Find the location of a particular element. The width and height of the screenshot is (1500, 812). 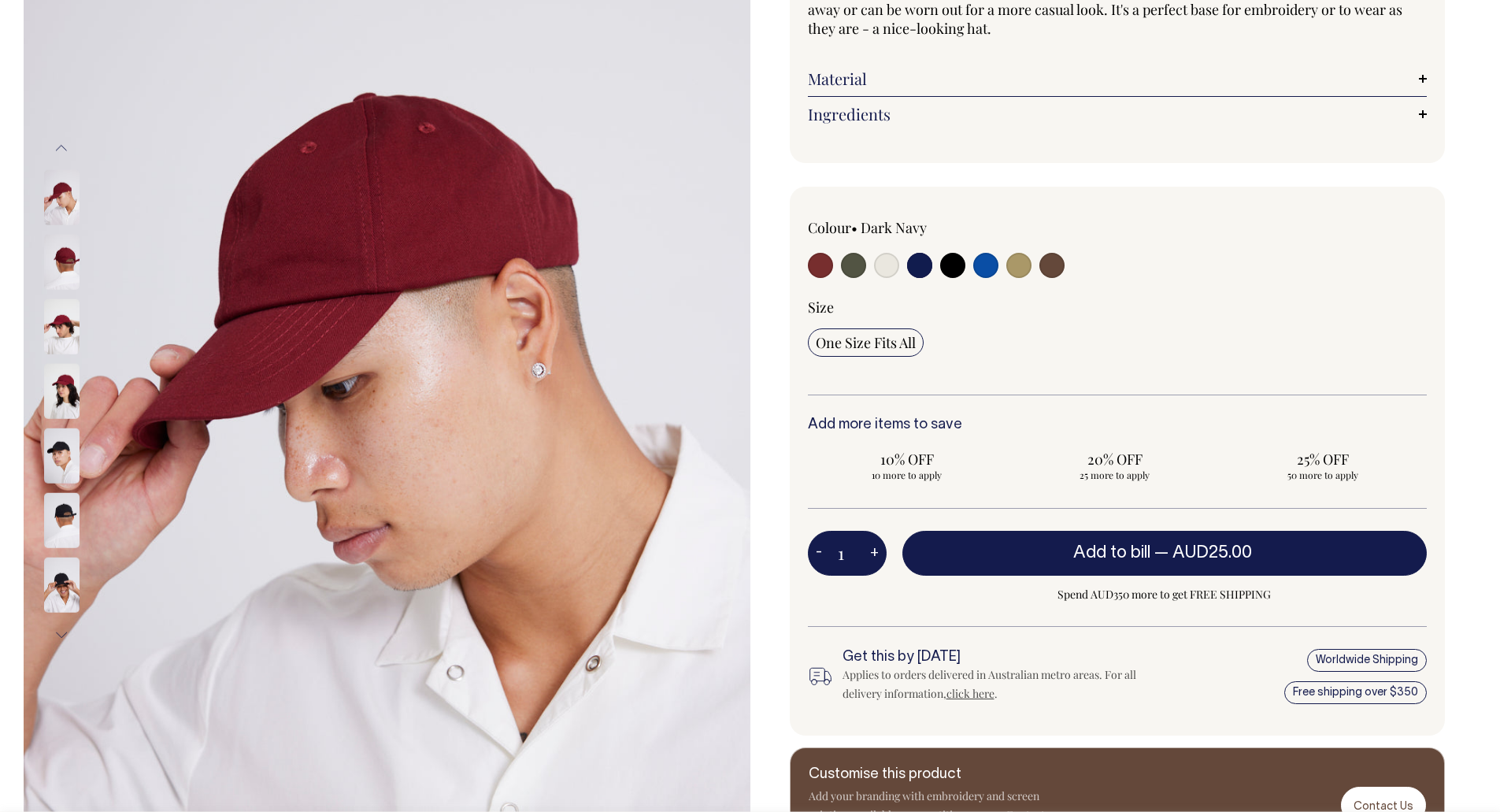

div: Colour is located at coordinates (931, 227).